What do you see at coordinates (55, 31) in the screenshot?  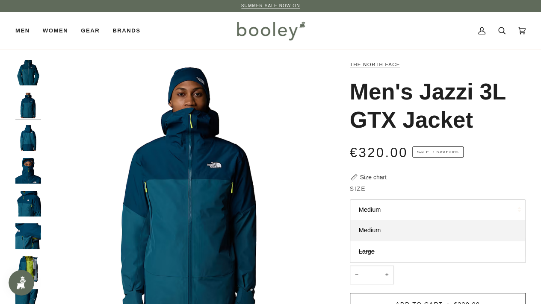 I see `a: Women` at bounding box center [55, 31].